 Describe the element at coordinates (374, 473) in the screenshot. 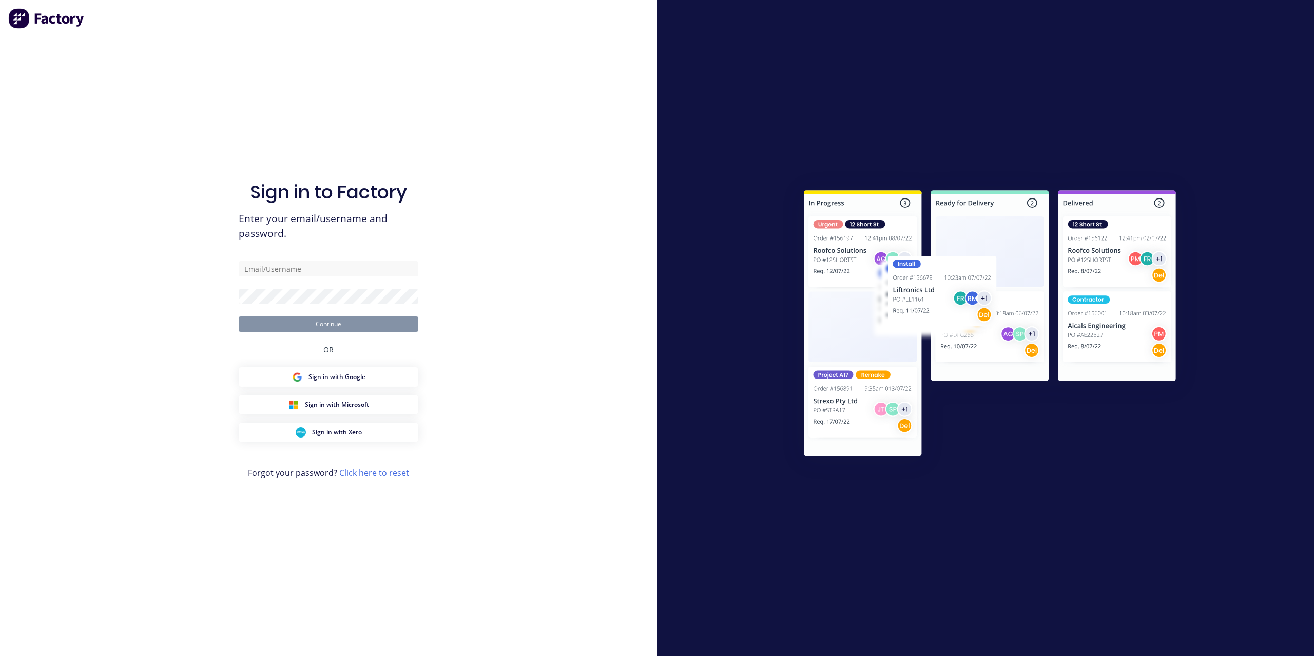

I see `a: Click here to reset` at that location.